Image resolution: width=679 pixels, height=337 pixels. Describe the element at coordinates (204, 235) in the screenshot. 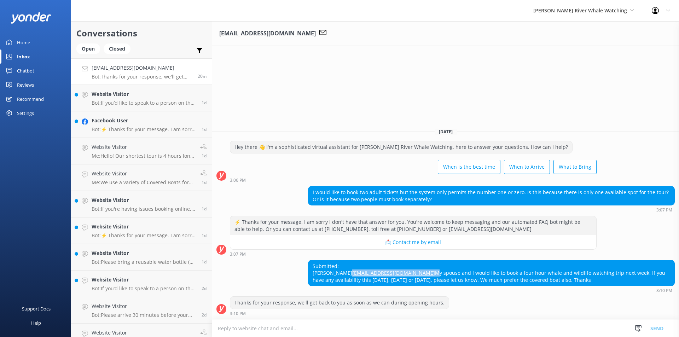

I see `span: Sep 10 2025 08:28pm (UTC -07:00) America/Tijuana` at that location.